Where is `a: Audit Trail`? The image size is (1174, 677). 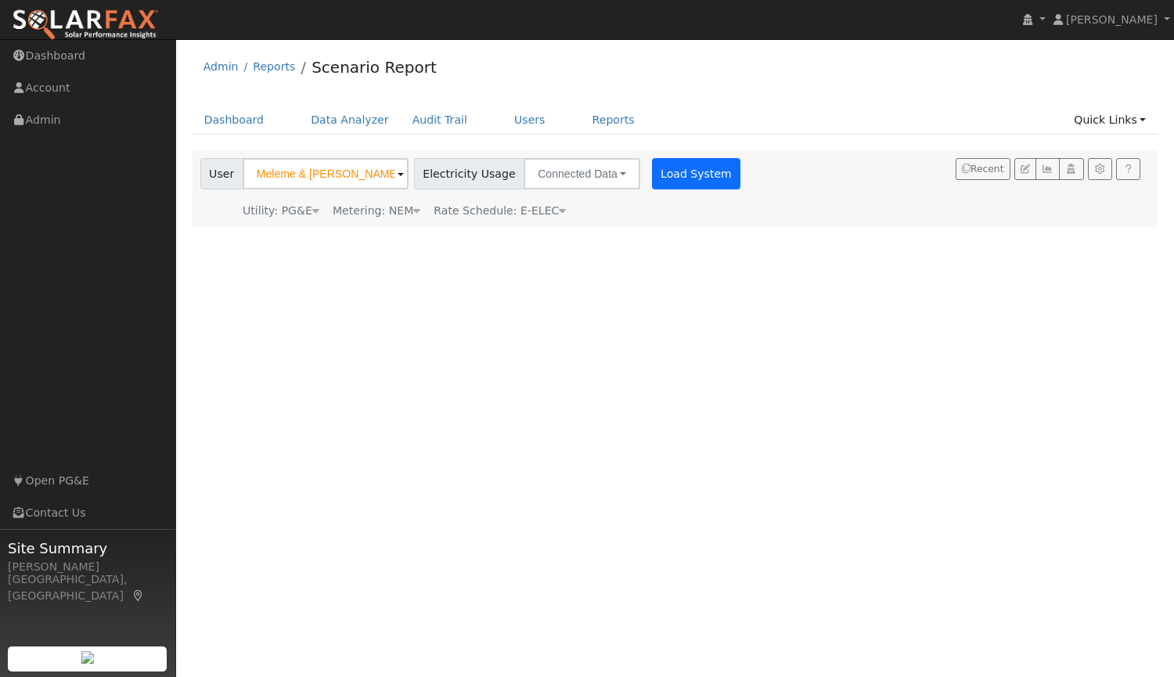 a: Audit Trail is located at coordinates (440, 120).